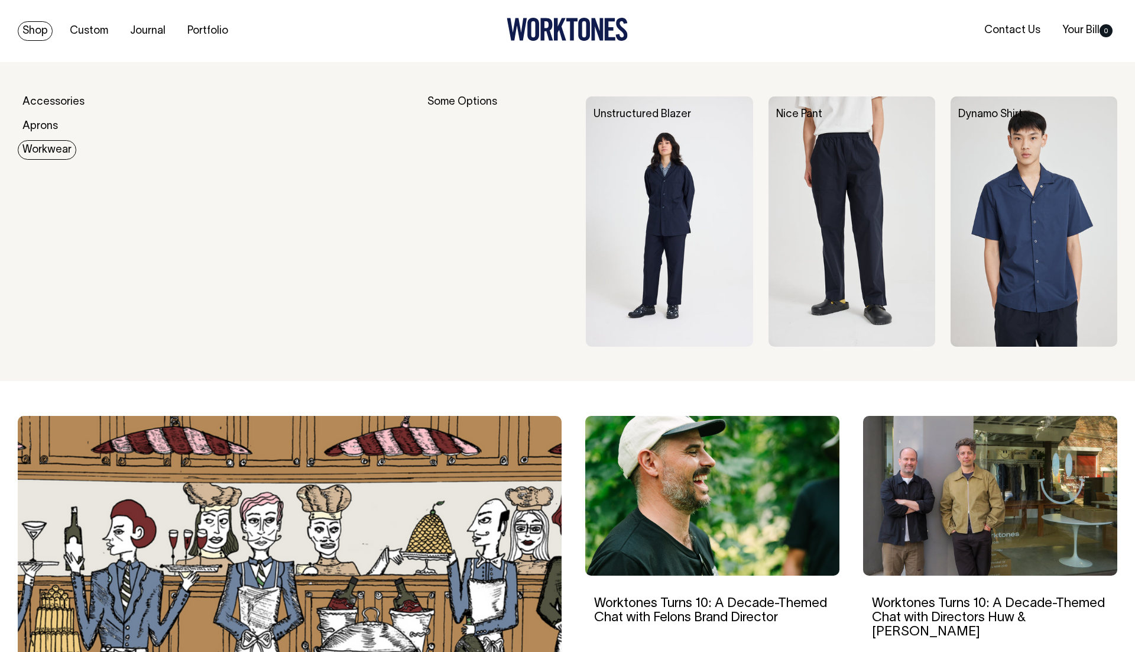 Image resolution: width=1135 pixels, height=652 pixels. Describe the element at coordinates (713, 496) in the screenshot. I see `img: Worktones Turns 10: A Decade-Themed Chat with Felons Brand Director` at that location.